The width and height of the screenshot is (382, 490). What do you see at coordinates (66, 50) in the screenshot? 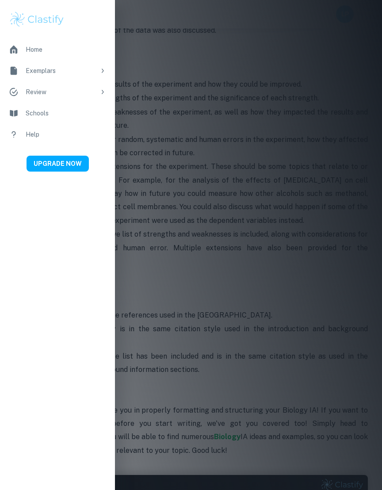
I see `div: Home` at bounding box center [66, 50].